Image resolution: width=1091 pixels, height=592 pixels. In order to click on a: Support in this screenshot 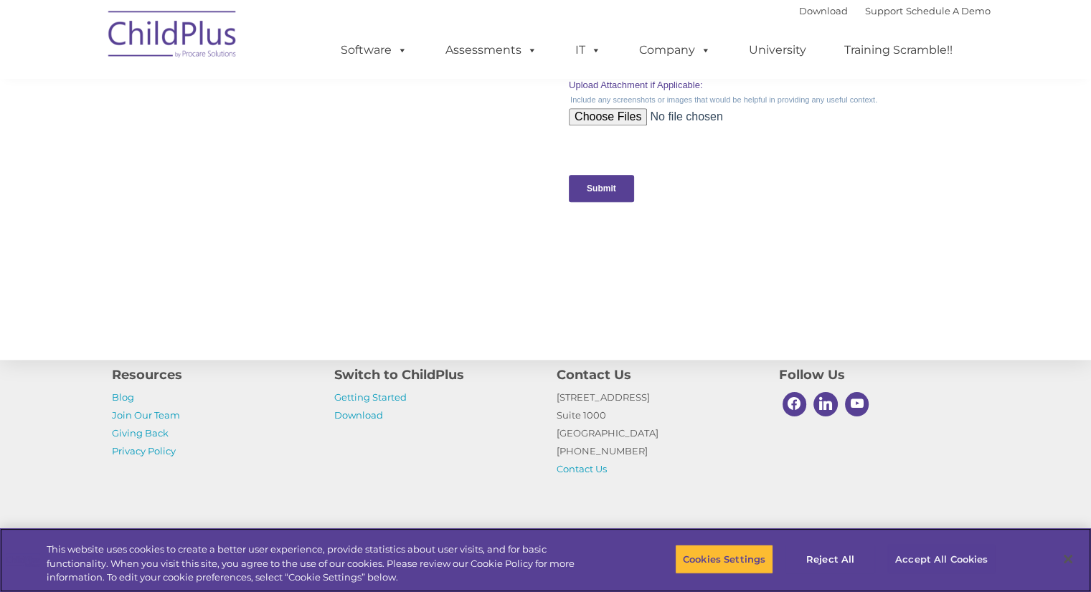, I will do `click(883, 11)`.